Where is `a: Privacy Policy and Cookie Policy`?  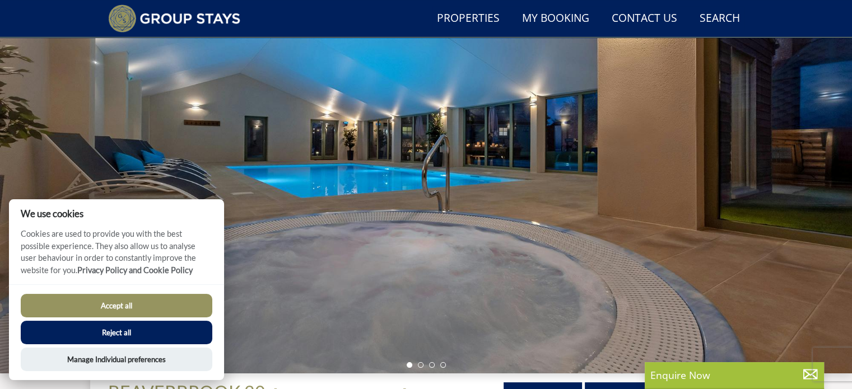
a: Privacy Policy and Cookie Policy is located at coordinates (135, 270).